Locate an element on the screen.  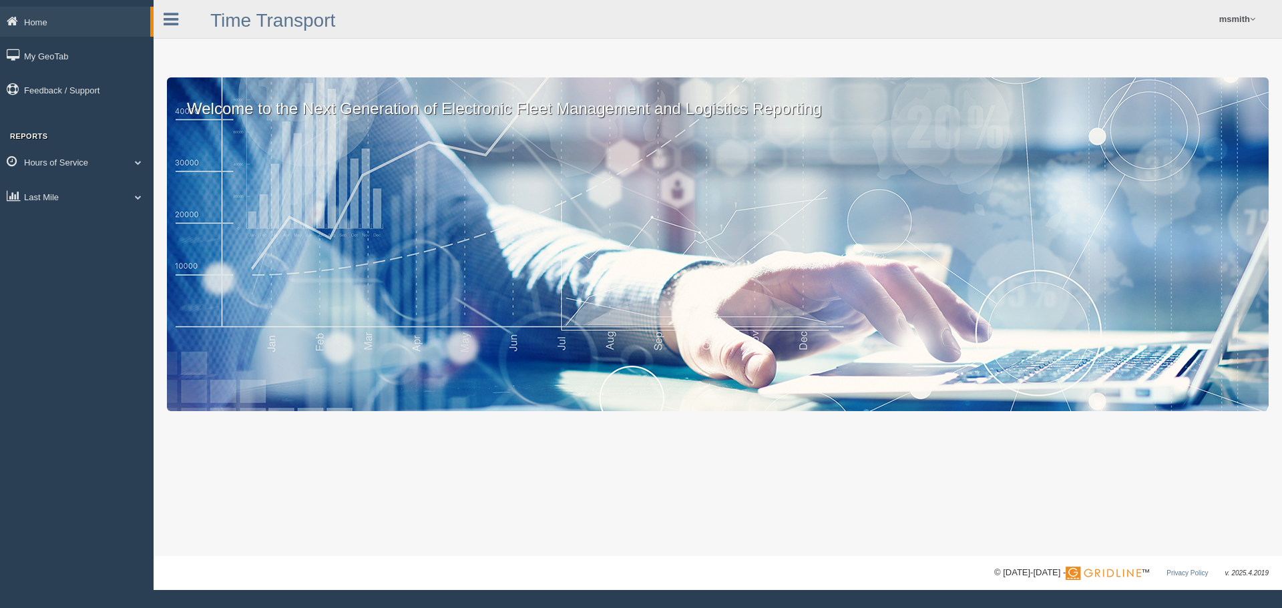
p: Welcome to the Next Generation of Electronic Fleet Management and Logistics Reporting is located at coordinates (718, 99).